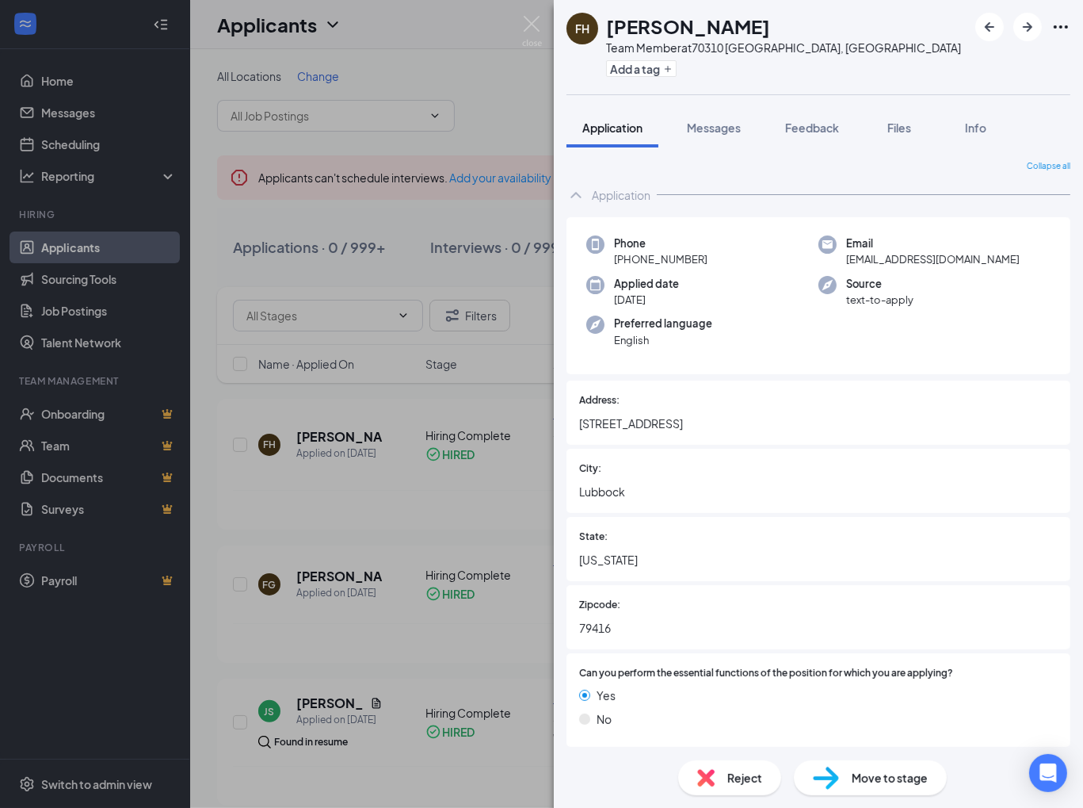 The height and width of the screenshot is (808, 1083). I want to click on span: Lubbock, so click(819, 491).